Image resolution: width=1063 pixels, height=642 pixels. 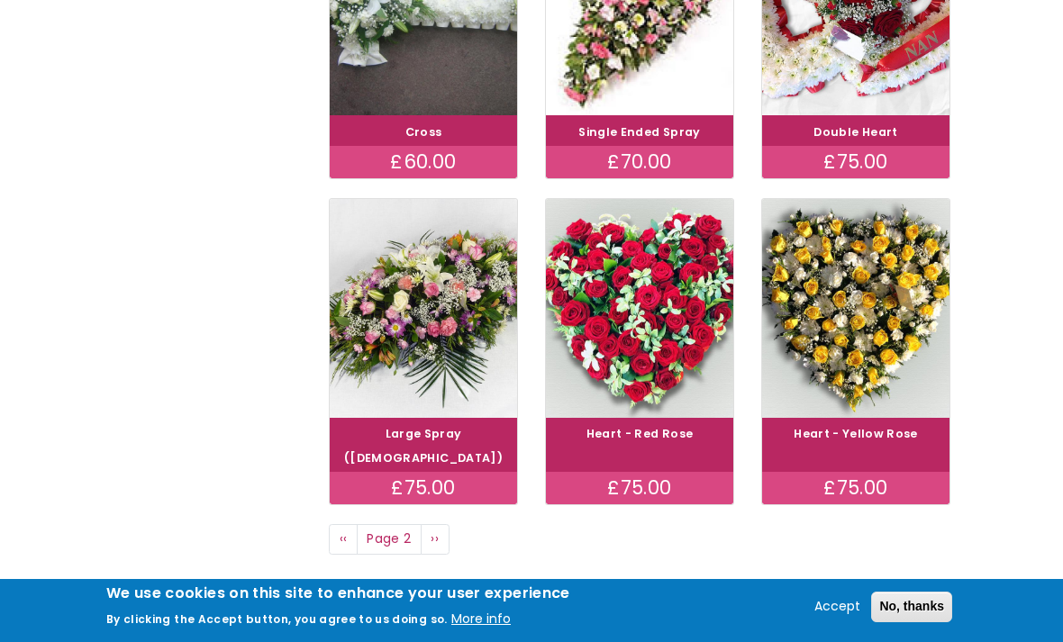 I want to click on span: Page 2, so click(x=389, y=540).